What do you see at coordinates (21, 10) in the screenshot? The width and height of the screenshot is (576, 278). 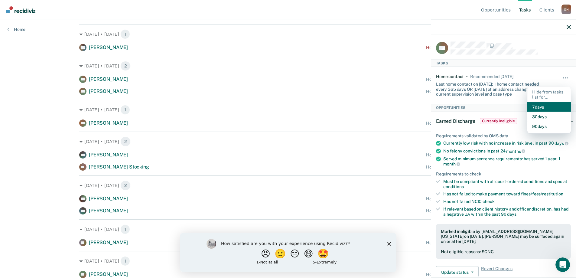 I see `img: Recidiviz` at bounding box center [21, 10].